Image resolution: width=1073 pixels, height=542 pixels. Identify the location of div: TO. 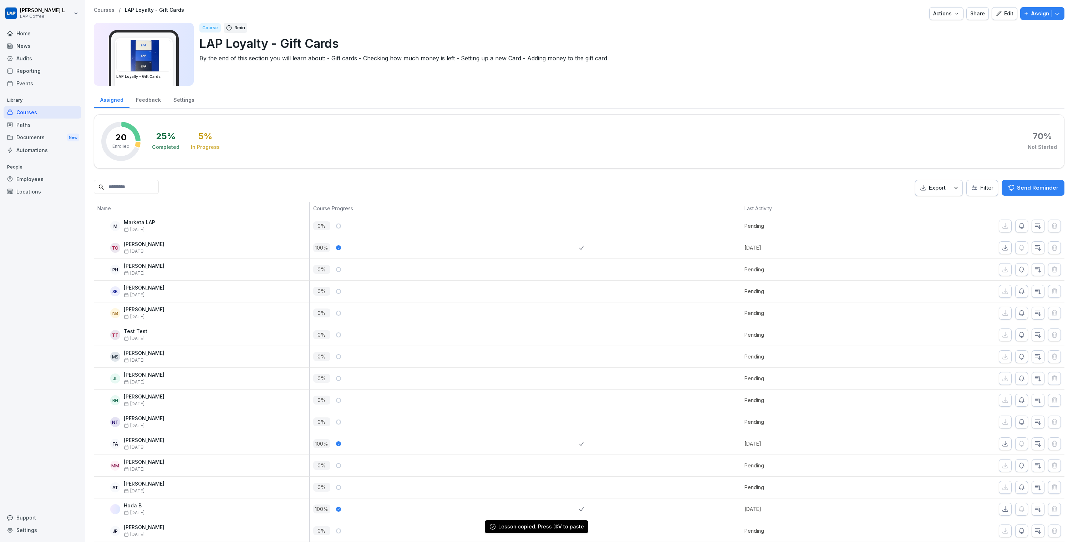
(115, 248).